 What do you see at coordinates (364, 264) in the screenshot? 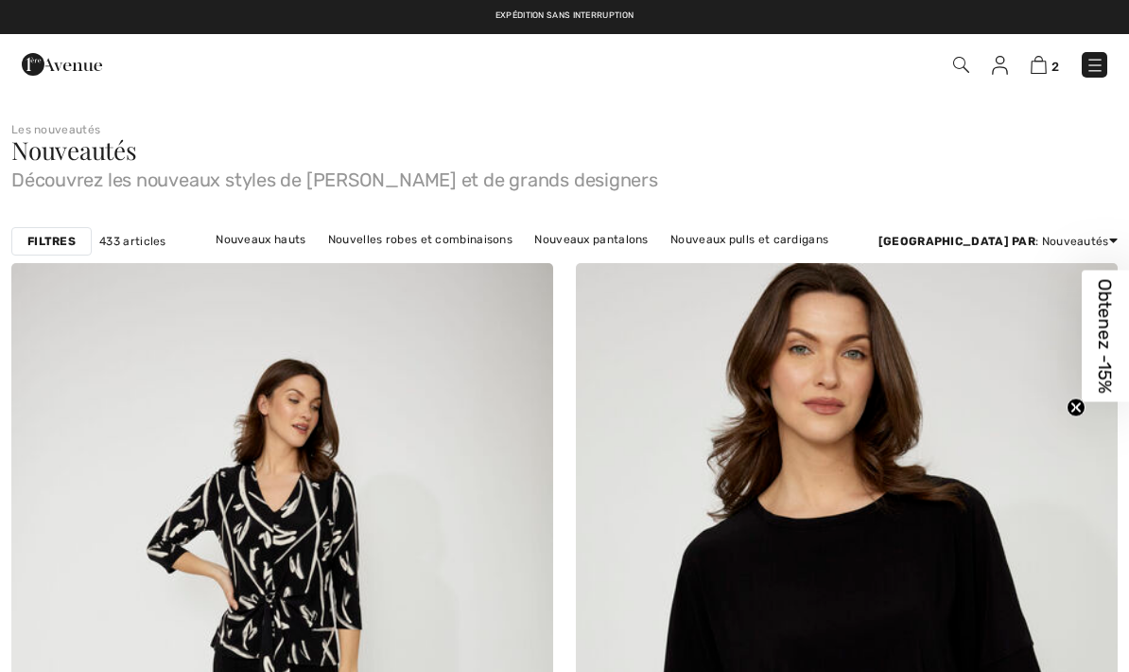
I see `a: Nouvelles vestes et blazers` at bounding box center [364, 264].